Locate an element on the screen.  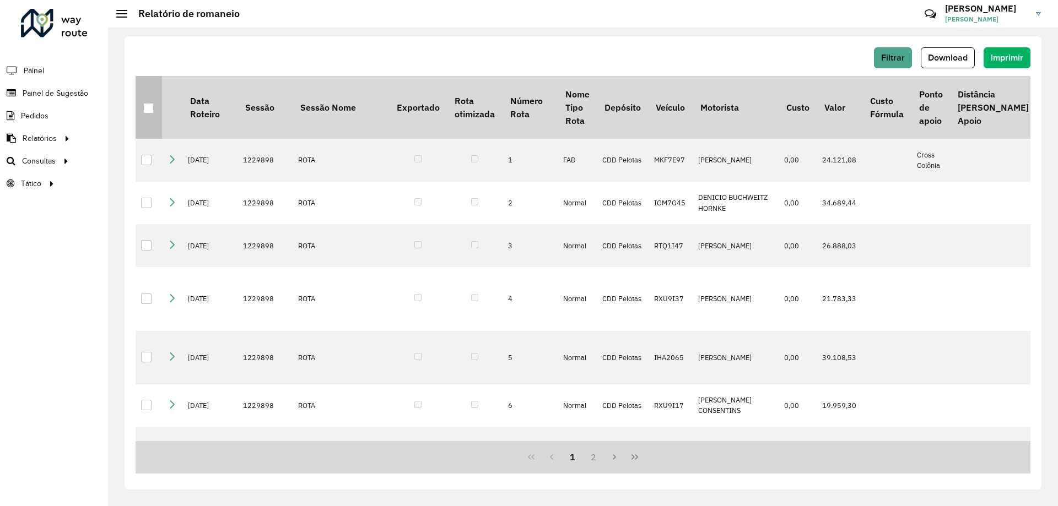
th: Depósito is located at coordinates (622, 107).